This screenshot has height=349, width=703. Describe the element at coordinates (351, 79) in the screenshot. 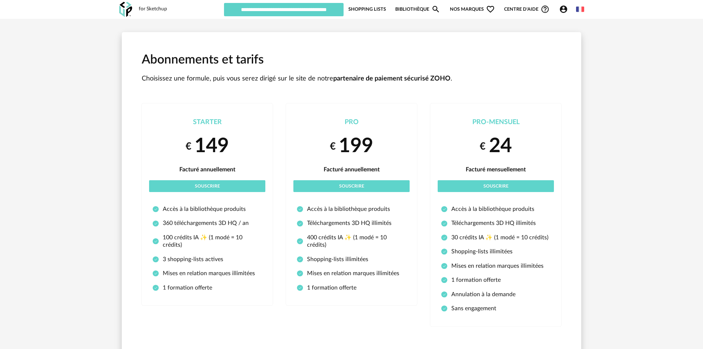

I see `p: Choisissez une formule, puis vous serez dirigé sur le site de notre .` at that location.